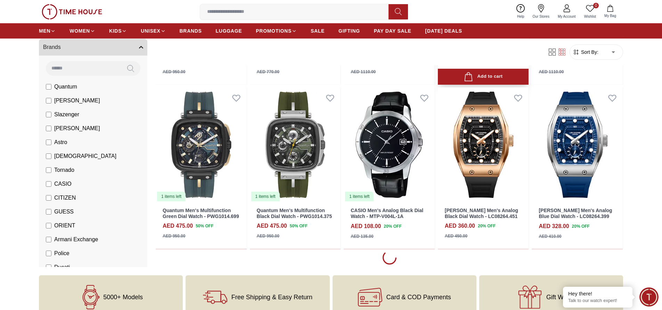  I want to click on img: Lee Cooper Men's Analog Blue Dial Watch - LC08264.399, so click(577, 145).